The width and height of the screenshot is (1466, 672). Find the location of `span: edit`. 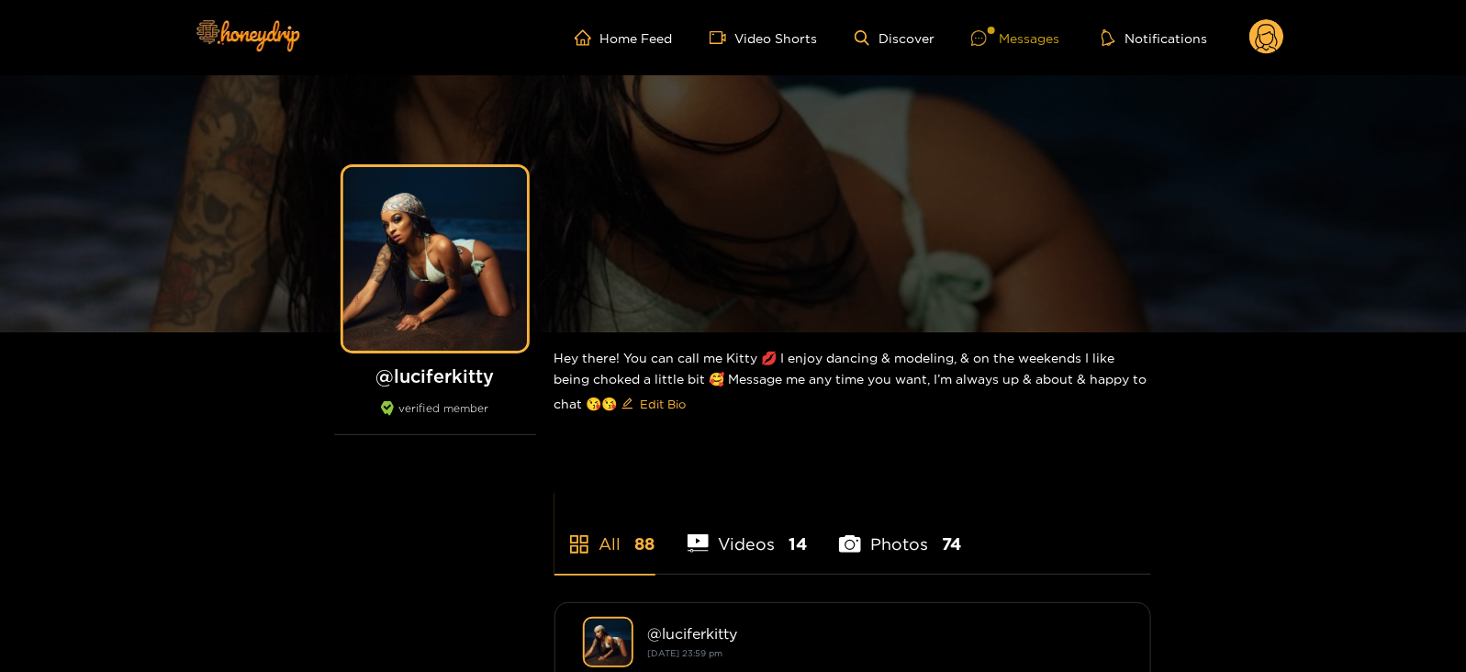

span: edit is located at coordinates (627, 404).